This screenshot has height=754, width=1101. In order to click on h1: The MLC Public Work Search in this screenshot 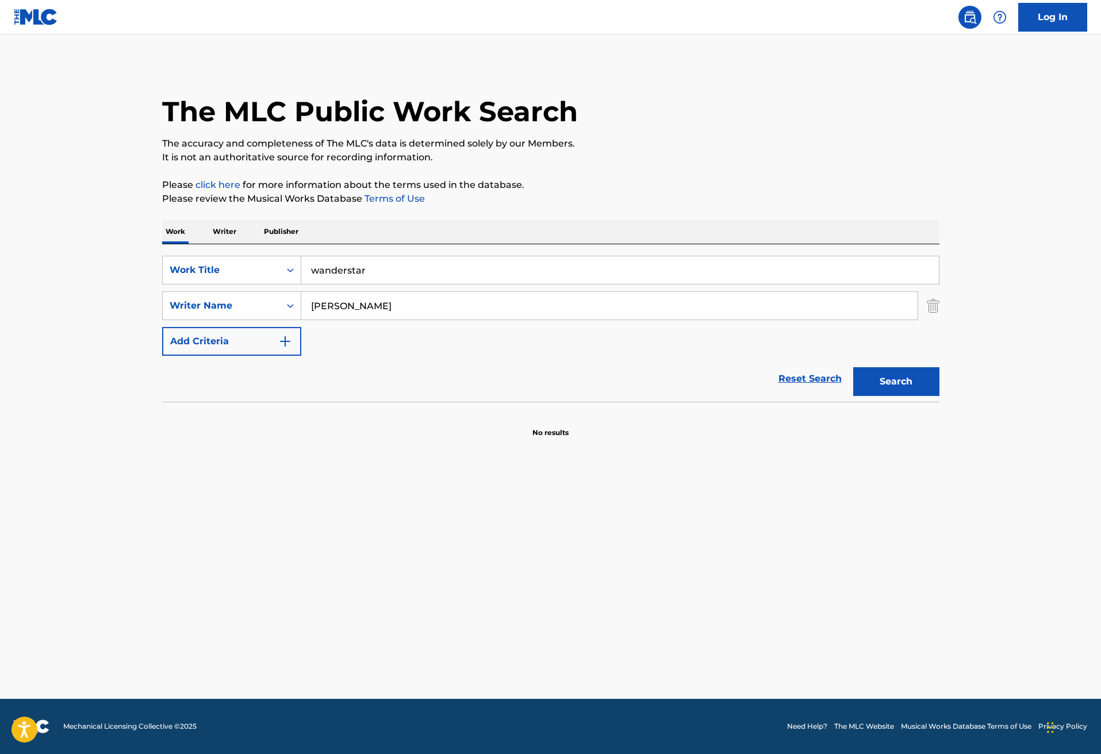, I will do `click(370, 112)`.